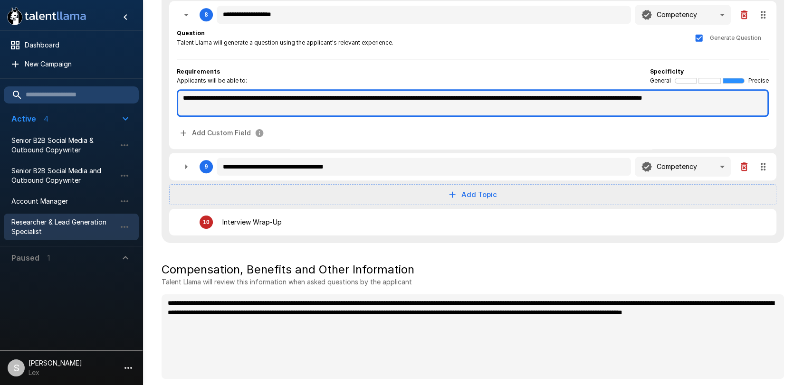 The image size is (803, 385). Describe the element at coordinates (473, 282) in the screenshot. I see `p: Talent Llama will review this information when asked questions by the applicant` at that location.